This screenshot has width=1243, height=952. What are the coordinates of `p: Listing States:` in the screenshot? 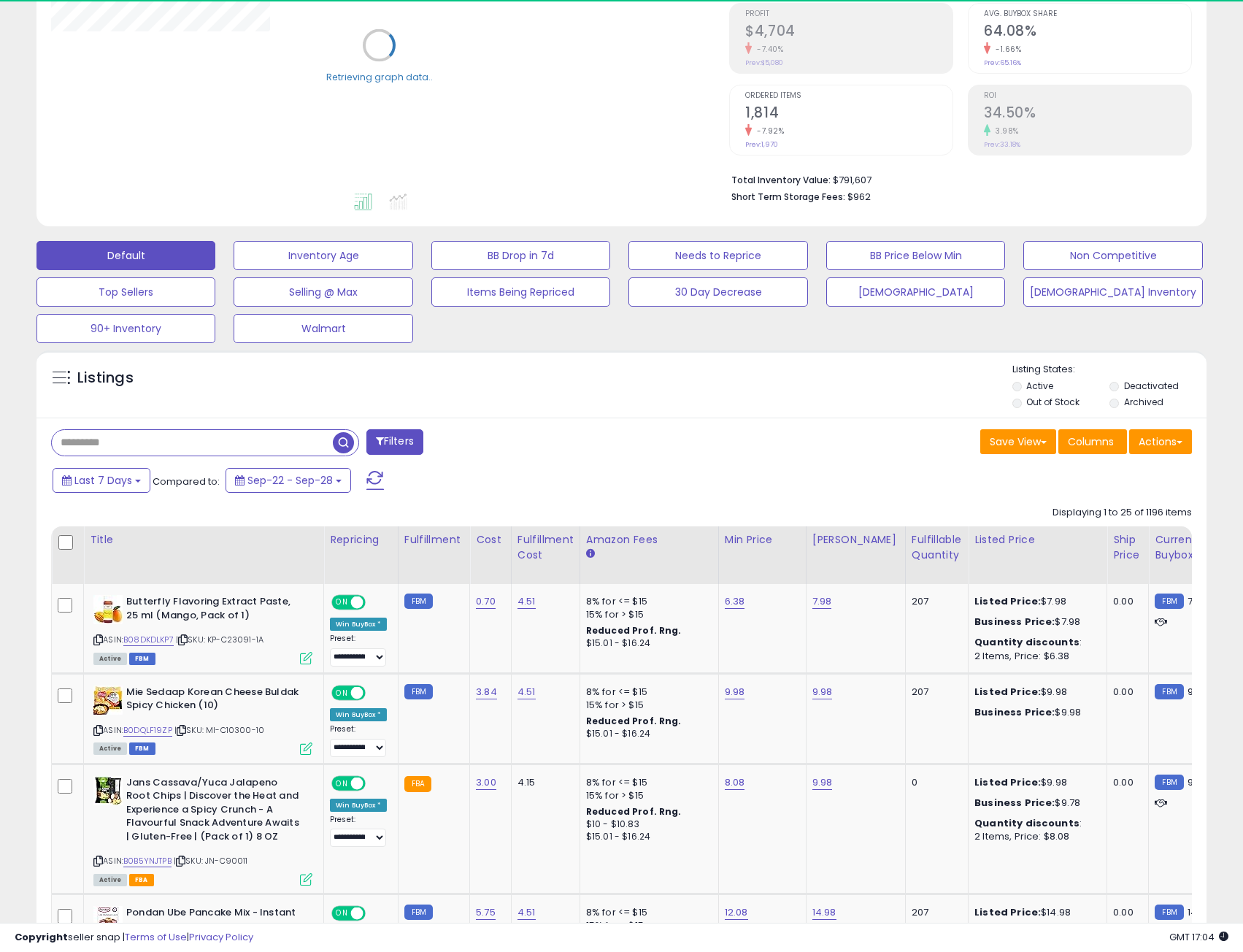 It's located at (1109, 370).